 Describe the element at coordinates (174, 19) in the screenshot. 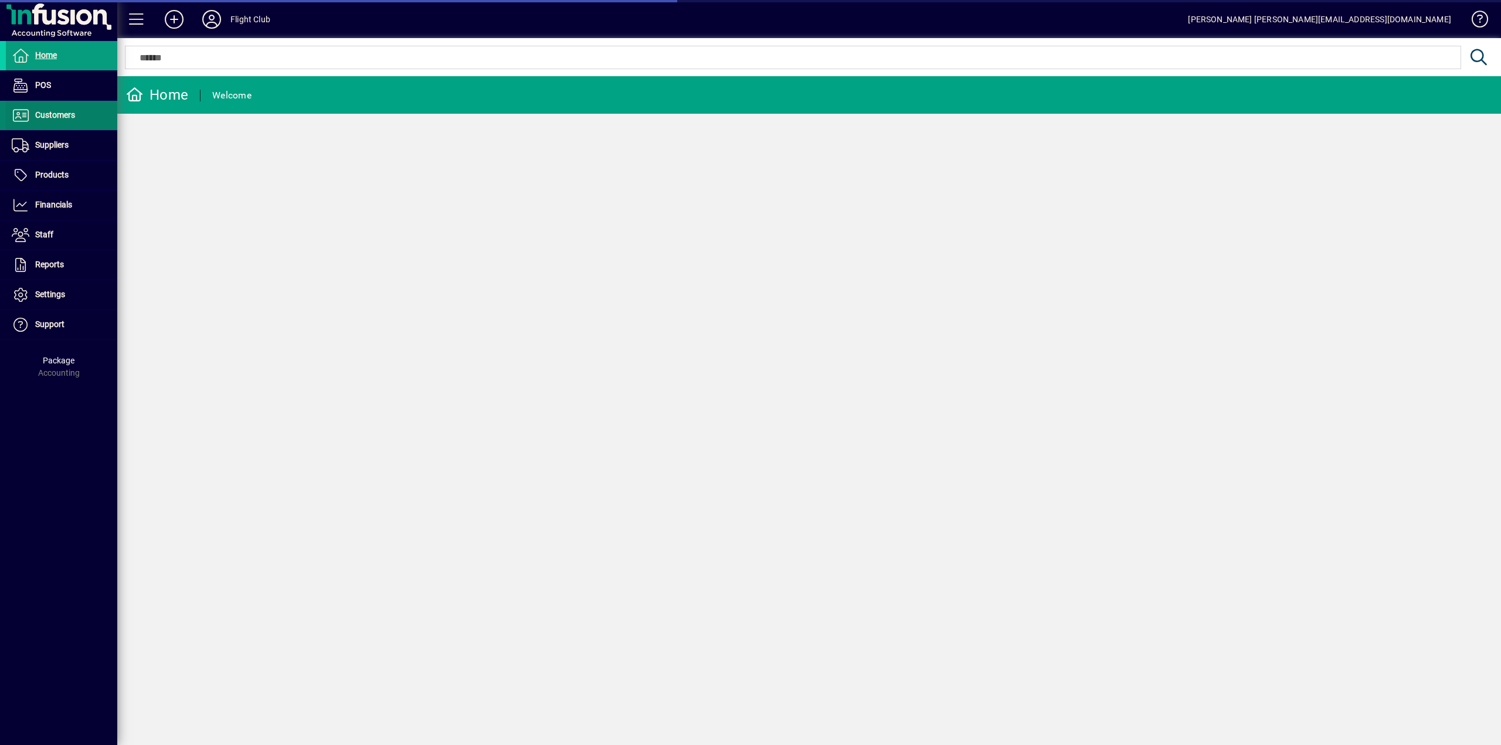

I see `button: Add` at that location.